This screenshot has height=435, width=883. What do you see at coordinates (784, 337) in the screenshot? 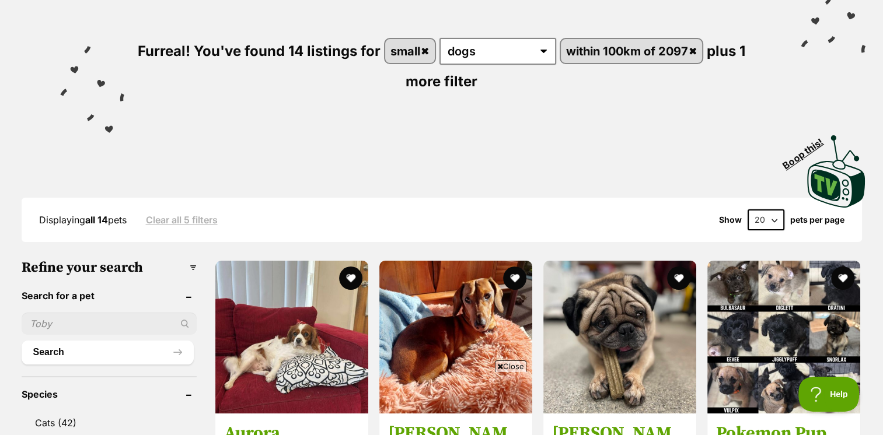
I see `img: Pokemon Puppies - Poodle Dog` at bounding box center [784, 337].